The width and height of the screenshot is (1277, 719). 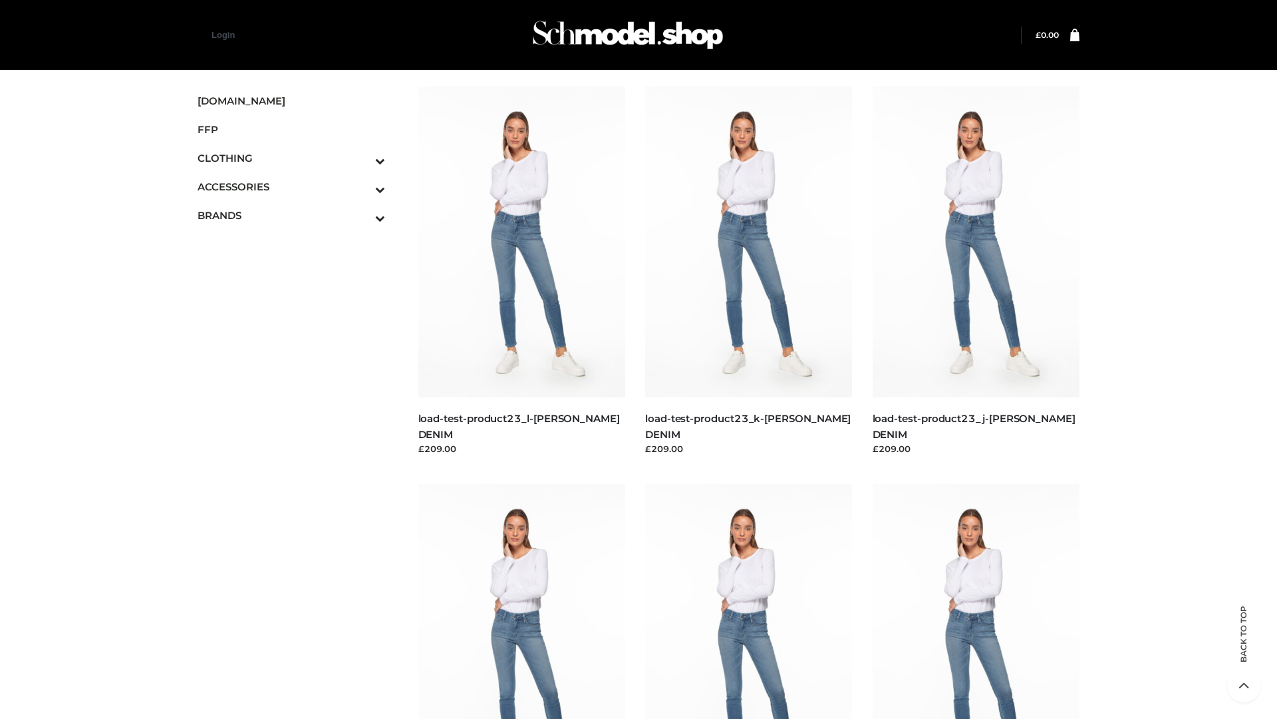 What do you see at coordinates (291, 186) in the screenshot?
I see `span: ACCESSORIES` at bounding box center [291, 186].